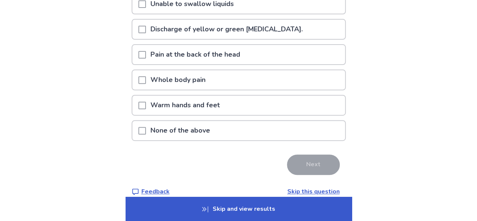  Describe the element at coordinates (313, 164) in the screenshot. I see `button: Next` at that location.